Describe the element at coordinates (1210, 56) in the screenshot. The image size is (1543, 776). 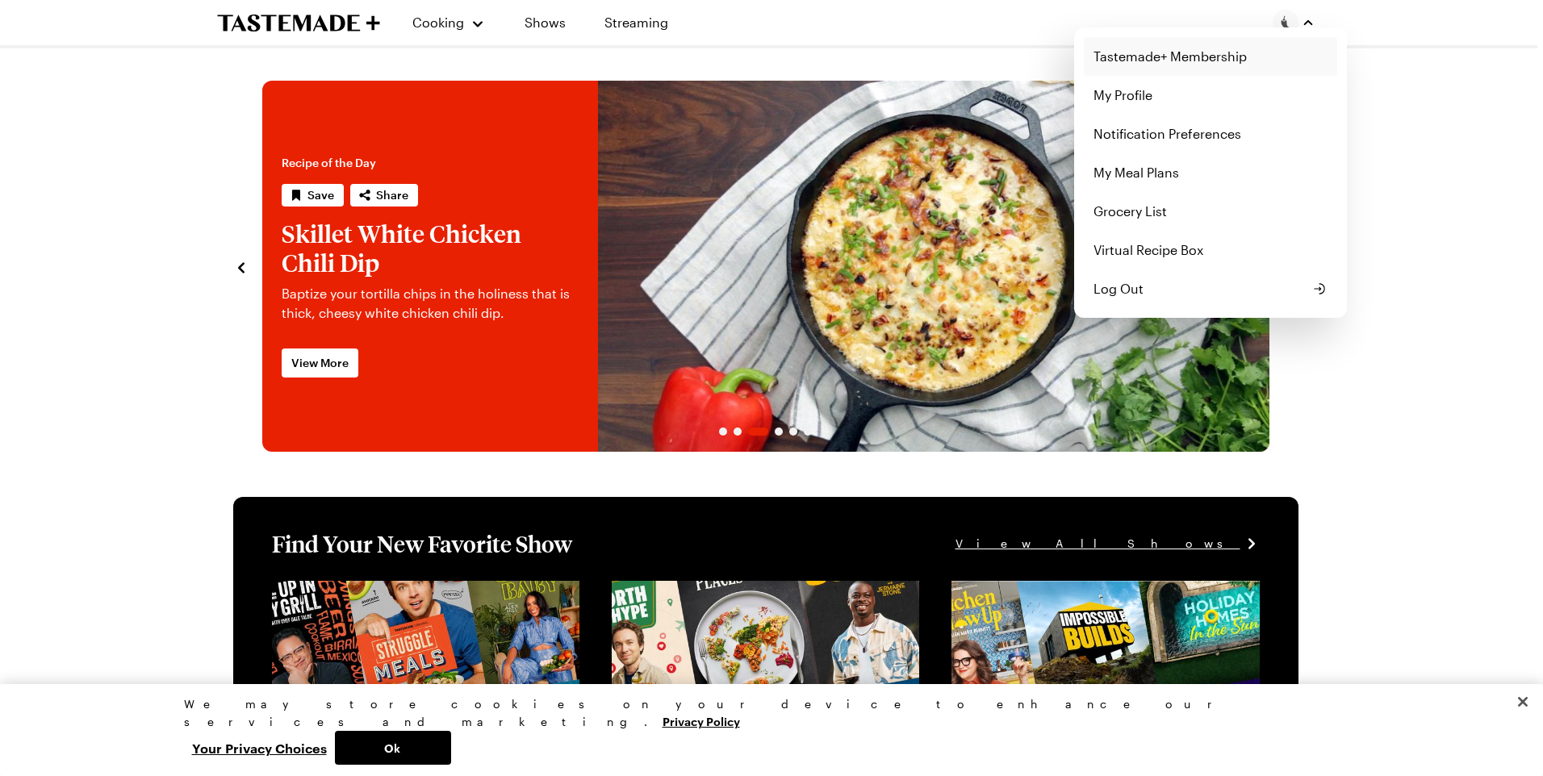
I see `a: Tastemade+ Membership` at that location.